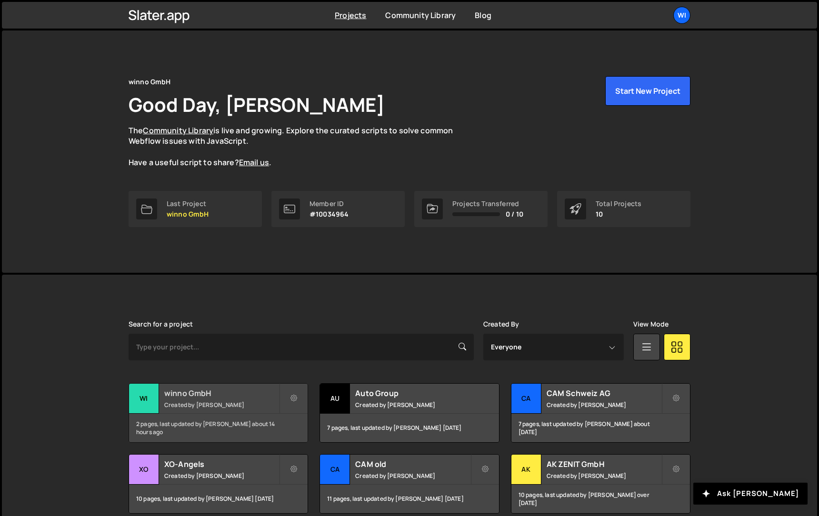 The height and width of the screenshot is (516, 819). Describe the element at coordinates (149, 82) in the screenshot. I see `div: winno GmbH` at that location.